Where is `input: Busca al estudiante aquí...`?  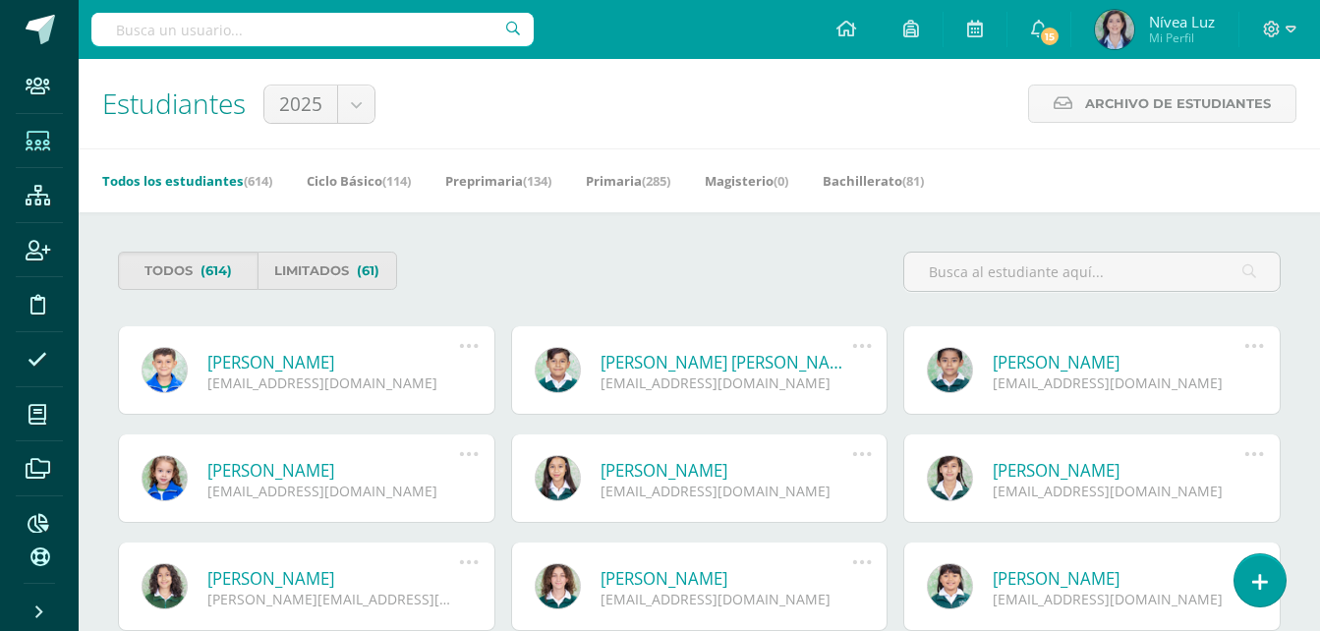 input: Busca al estudiante aquí... is located at coordinates (1092, 271).